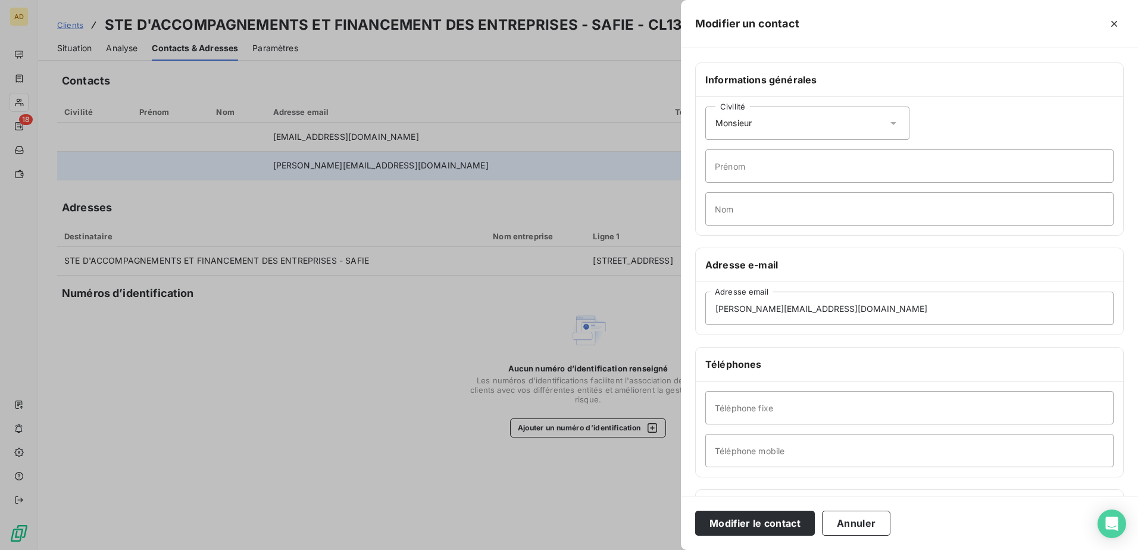  I want to click on h5: Modifier un contact, so click(747, 24).